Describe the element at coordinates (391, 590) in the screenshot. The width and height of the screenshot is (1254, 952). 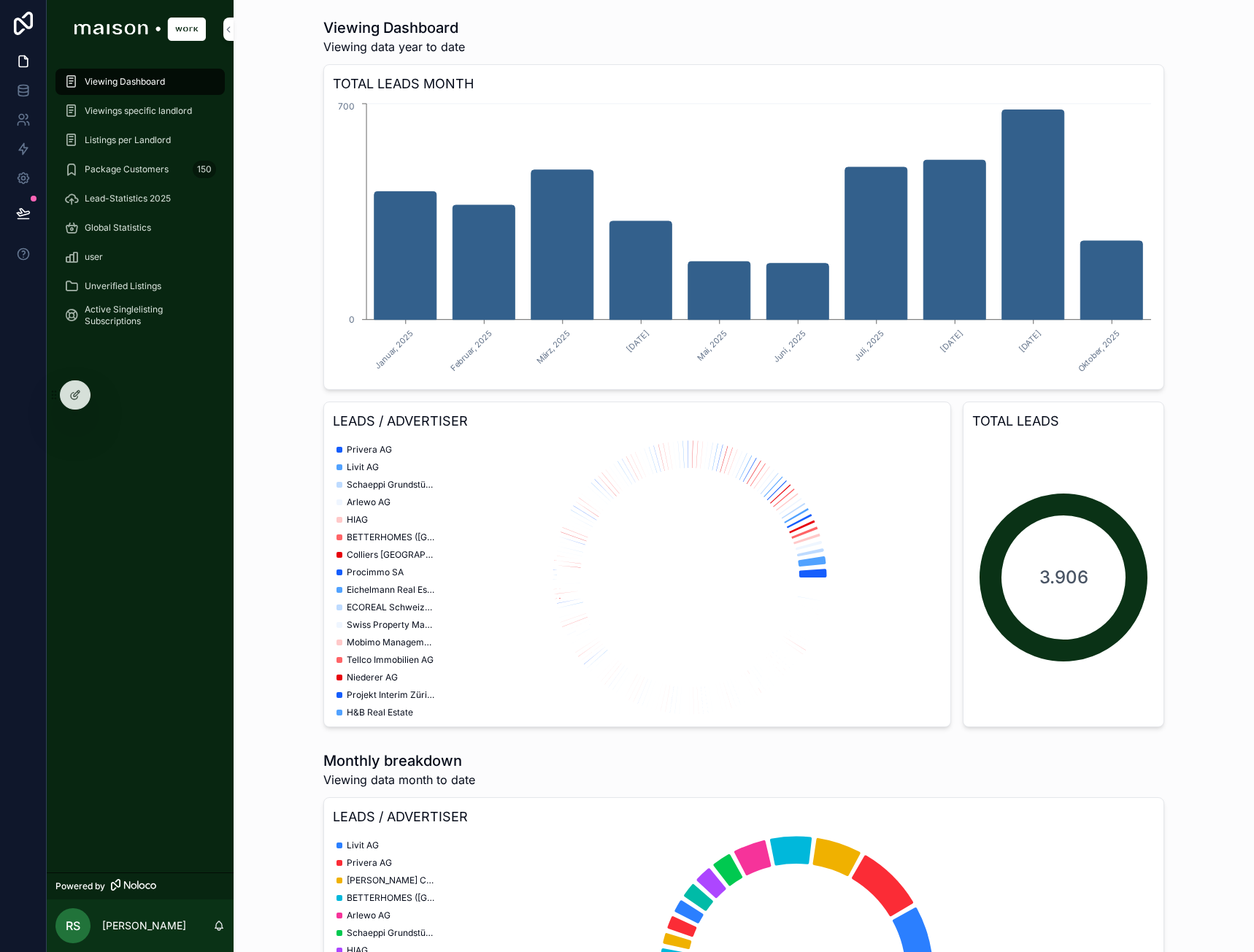
I see `span: Eichelmann Real Estate GmbH` at that location.